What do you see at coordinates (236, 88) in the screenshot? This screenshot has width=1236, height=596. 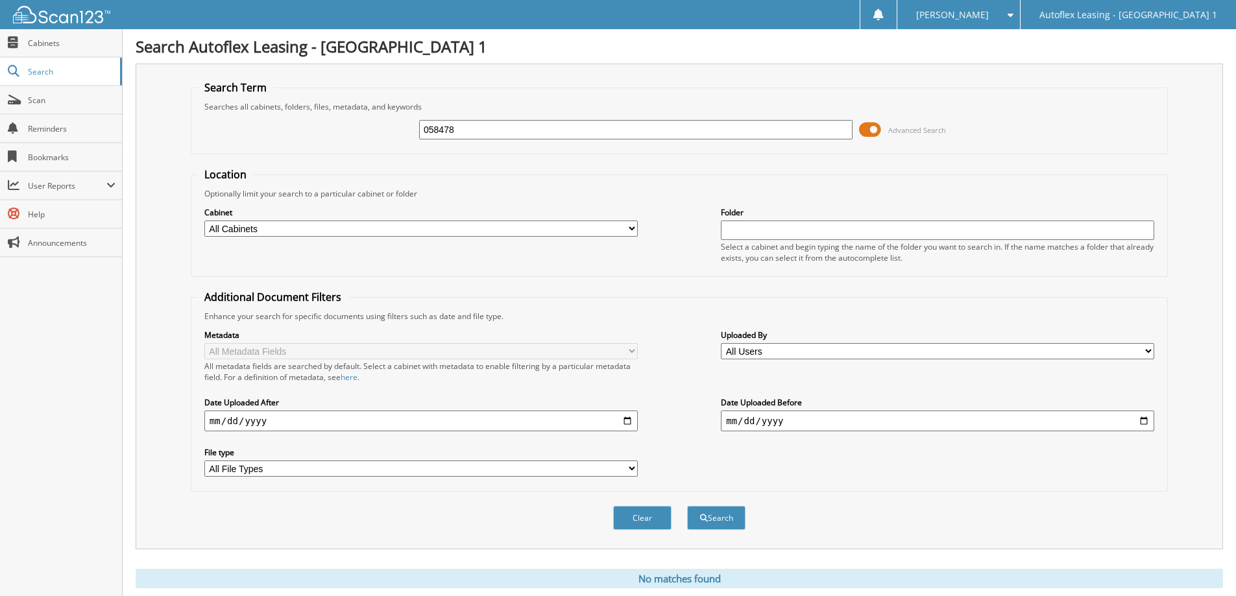 I see `legend: Search Term` at bounding box center [236, 88].